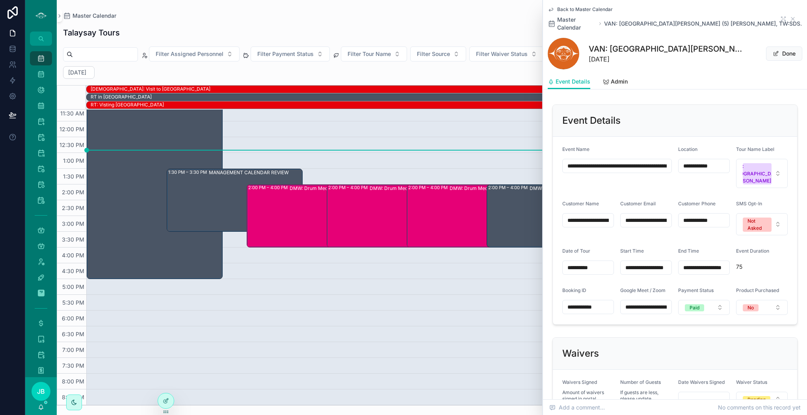 Image resolution: width=807 pixels, height=415 pixels. What do you see at coordinates (73, 365) in the screenshot?
I see `span: 7:30 PM` at bounding box center [73, 365].